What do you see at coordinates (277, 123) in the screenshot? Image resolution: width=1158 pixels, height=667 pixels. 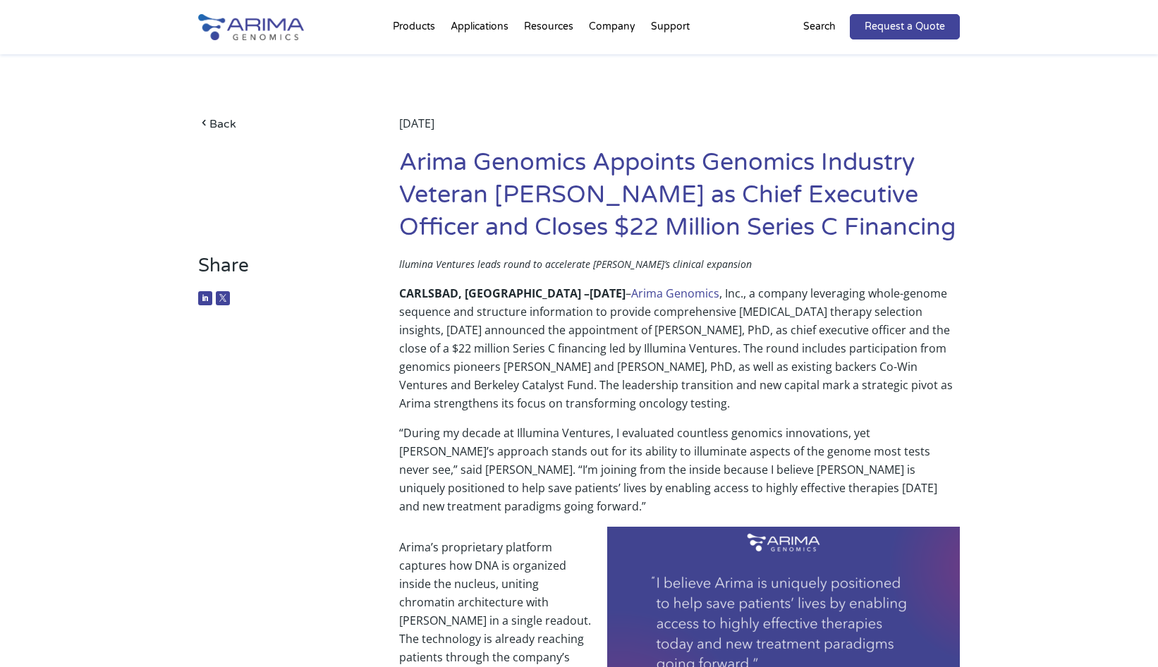 I see `a: Back` at bounding box center [277, 123].